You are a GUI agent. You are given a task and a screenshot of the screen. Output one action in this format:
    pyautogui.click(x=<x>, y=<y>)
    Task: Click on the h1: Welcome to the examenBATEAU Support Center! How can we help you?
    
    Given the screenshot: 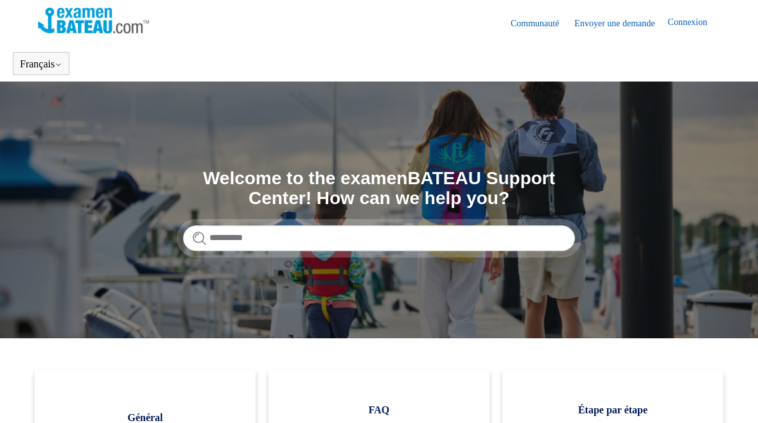 What is the action you would take?
    pyautogui.click(x=379, y=189)
    